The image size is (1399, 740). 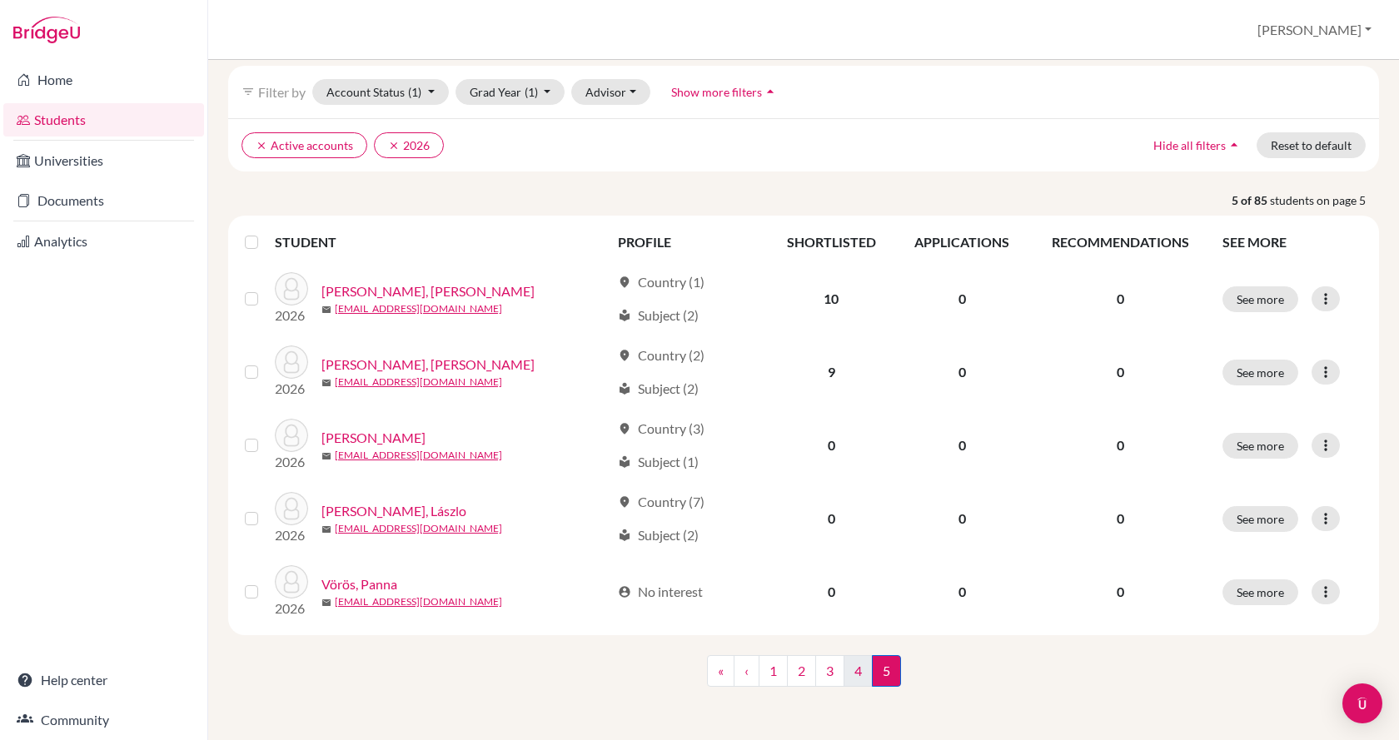 I want to click on div: Open Intercom Messenger, so click(x=1362, y=703).